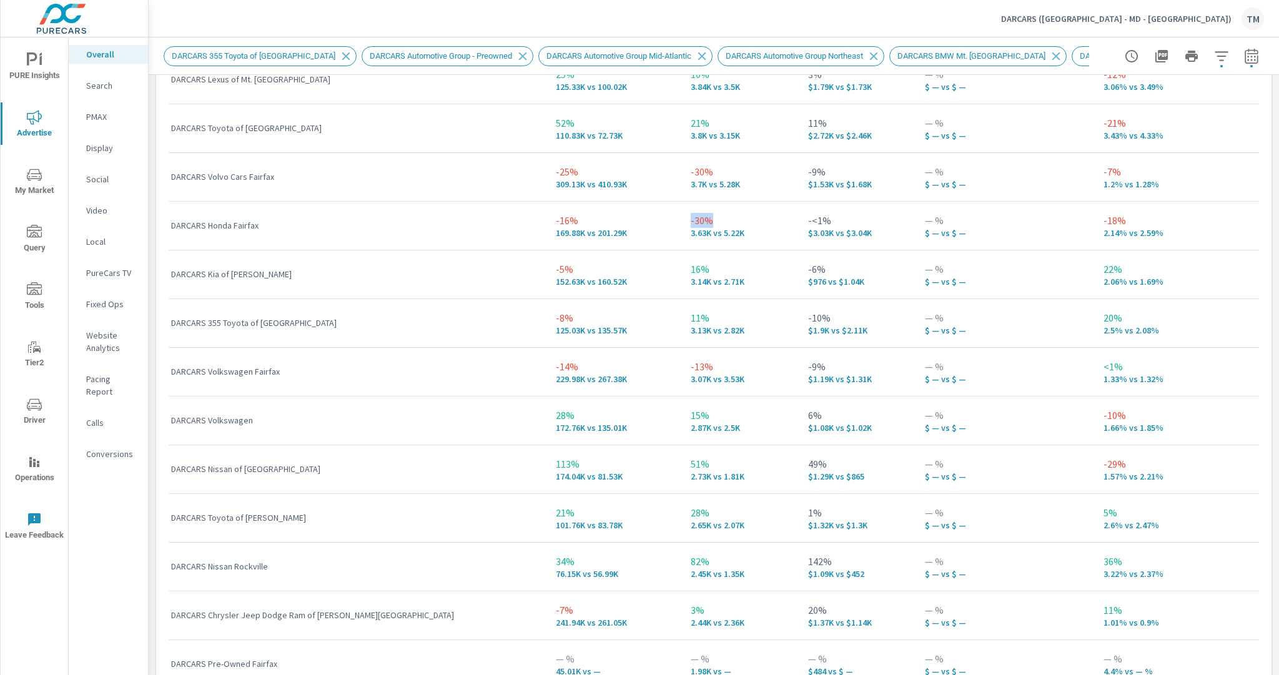 Image resolution: width=1279 pixels, height=675 pixels. What do you see at coordinates (857, 513) in the screenshot?
I see `p: 1%` at bounding box center [857, 513].